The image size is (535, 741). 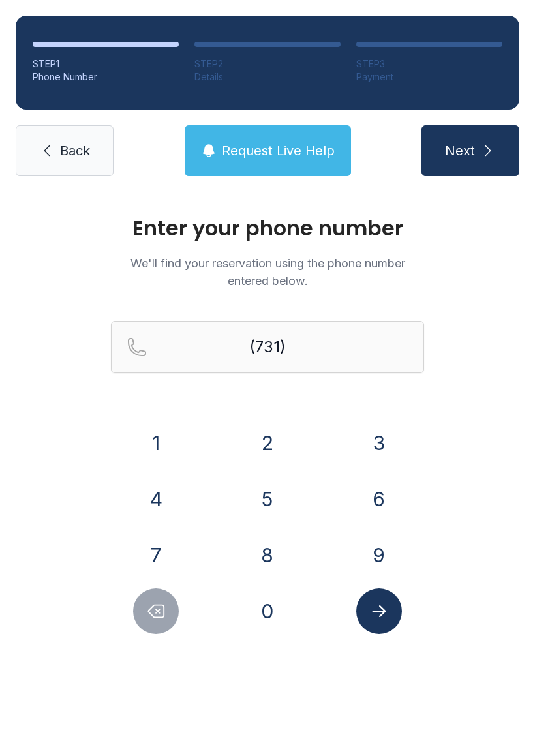 What do you see at coordinates (106, 64) in the screenshot?
I see `div: STEP 1` at bounding box center [106, 64].